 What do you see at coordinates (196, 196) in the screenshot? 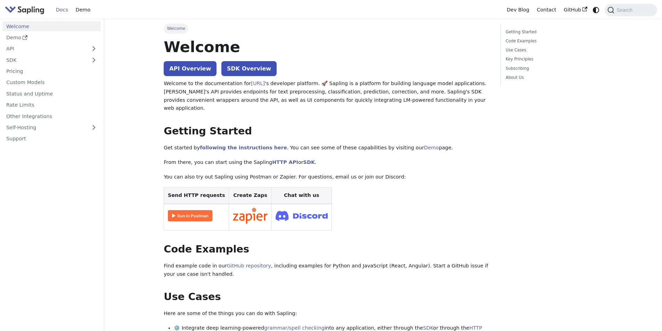
I see `th: Send HTTP requests` at bounding box center [196, 196].